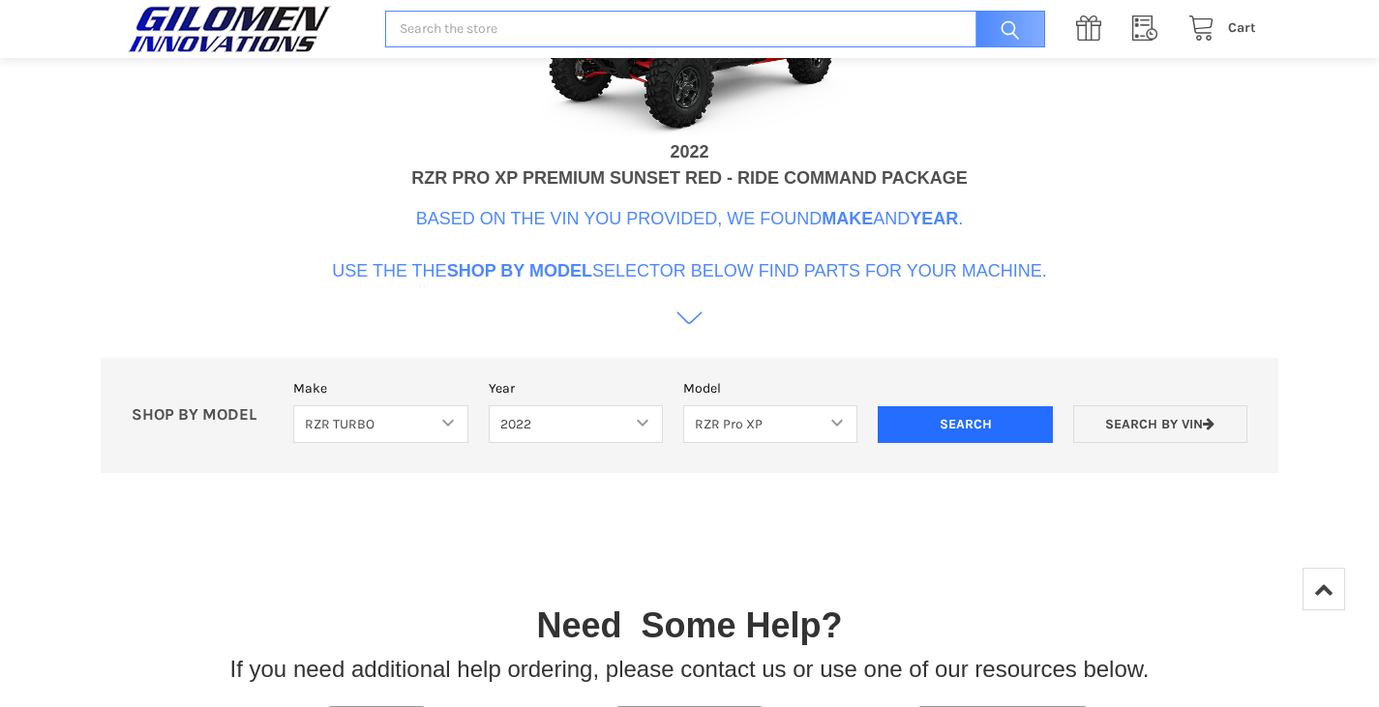 The image size is (1379, 707). What do you see at coordinates (1160, 424) in the screenshot?
I see `a: Search by VIN` at bounding box center [1160, 424].